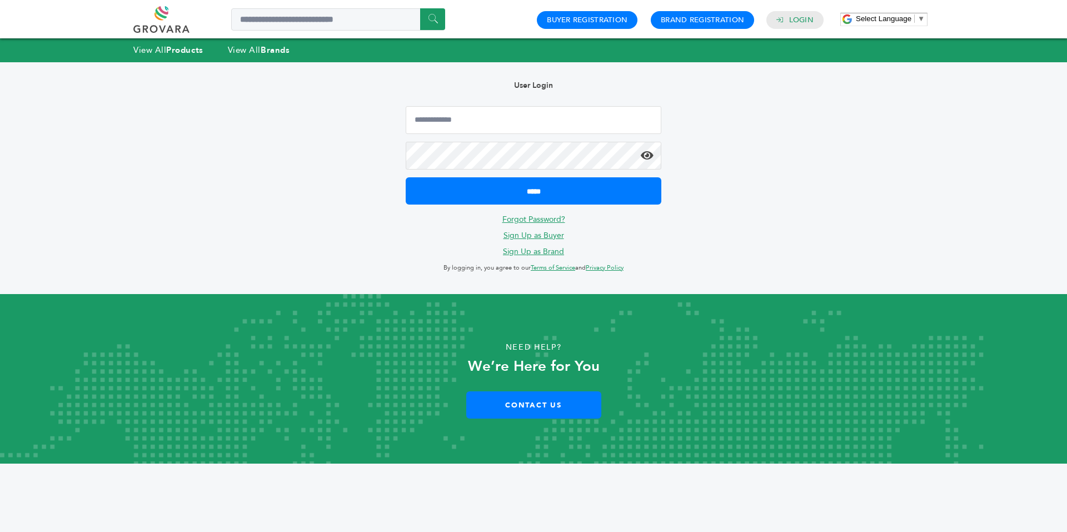  I want to click on b: User Login, so click(533, 85).